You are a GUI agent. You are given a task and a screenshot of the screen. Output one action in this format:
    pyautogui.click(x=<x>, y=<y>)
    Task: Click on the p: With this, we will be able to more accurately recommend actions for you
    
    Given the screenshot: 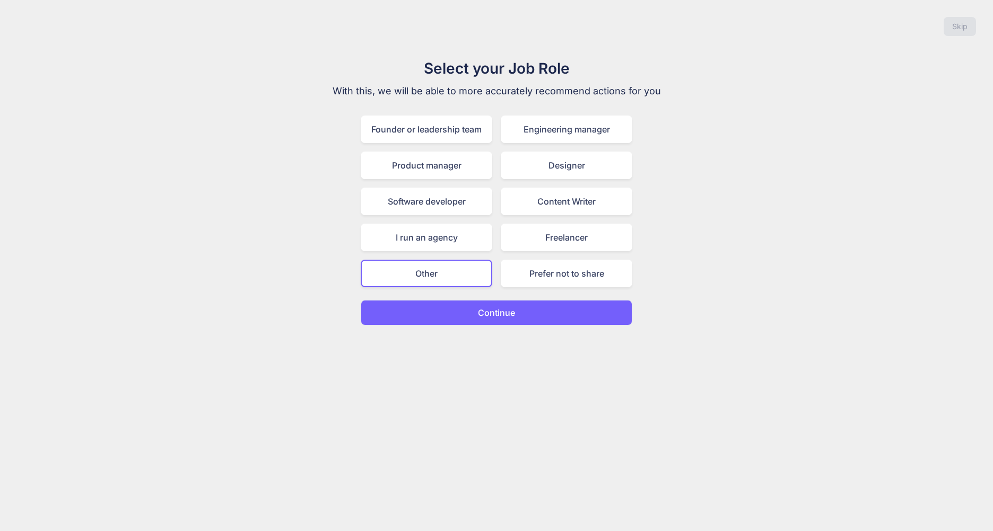 What is the action you would take?
    pyautogui.click(x=496, y=91)
    